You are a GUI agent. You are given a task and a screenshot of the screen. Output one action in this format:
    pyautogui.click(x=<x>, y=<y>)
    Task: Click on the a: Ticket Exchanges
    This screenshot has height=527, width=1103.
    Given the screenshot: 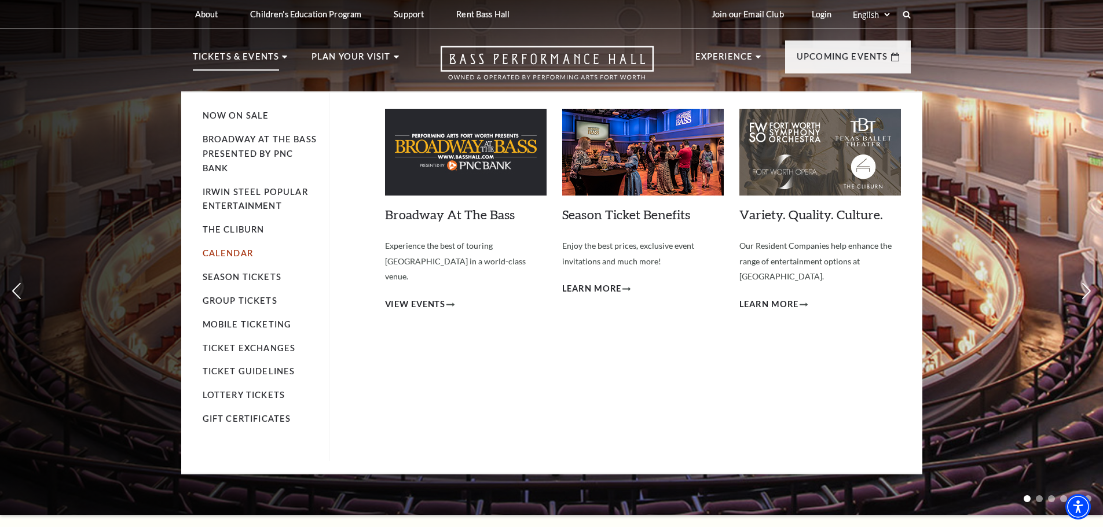 What is the action you would take?
    pyautogui.click(x=249, y=348)
    